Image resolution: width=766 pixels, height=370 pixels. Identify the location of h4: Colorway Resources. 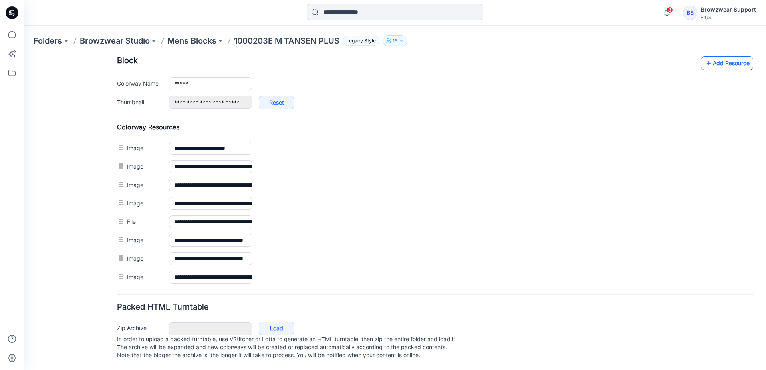
(411, 71).